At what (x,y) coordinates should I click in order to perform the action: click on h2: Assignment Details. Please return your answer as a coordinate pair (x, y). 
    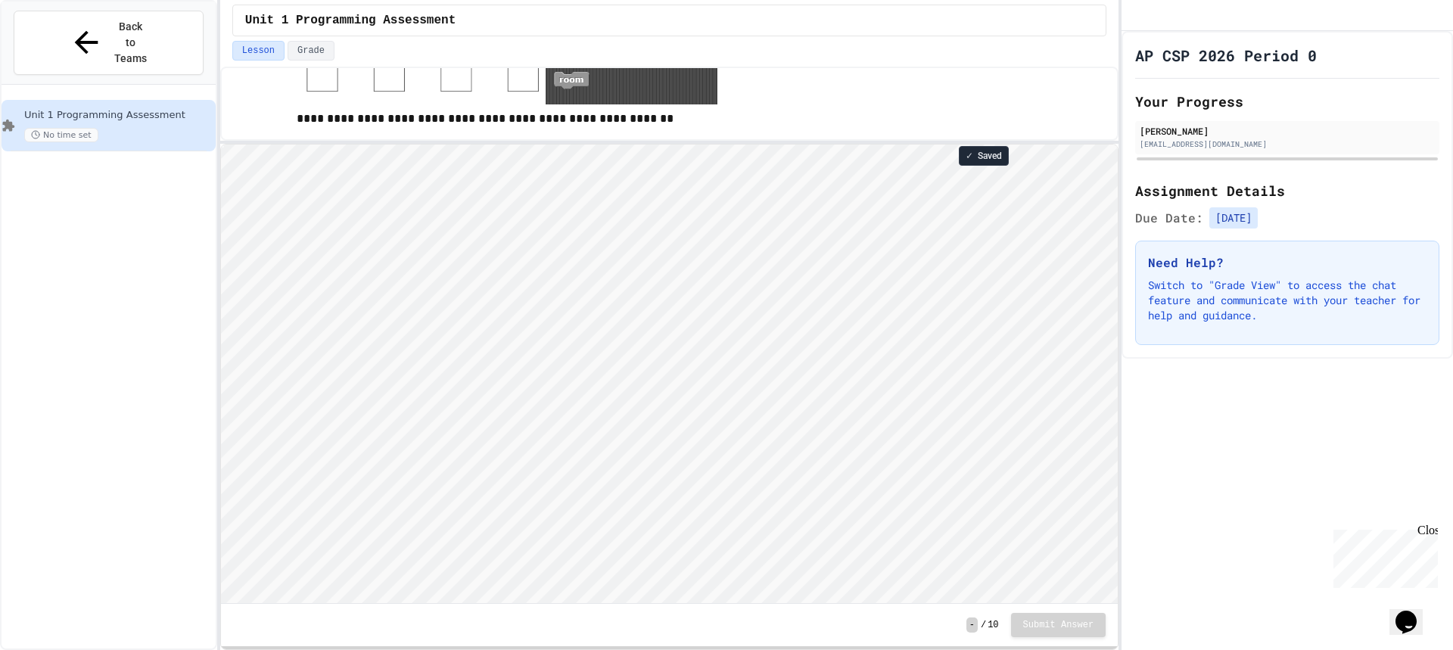
    Looking at the image, I should click on (1287, 191).